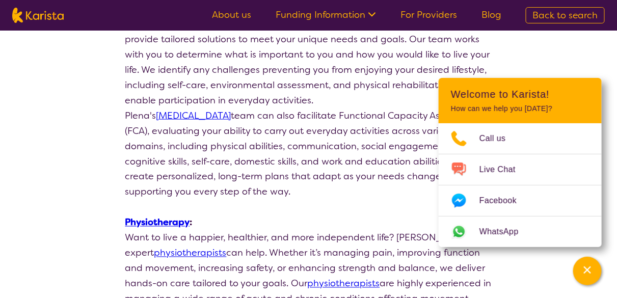  What do you see at coordinates (157, 223) in the screenshot?
I see `a: Physiotherapy` at bounding box center [157, 223].